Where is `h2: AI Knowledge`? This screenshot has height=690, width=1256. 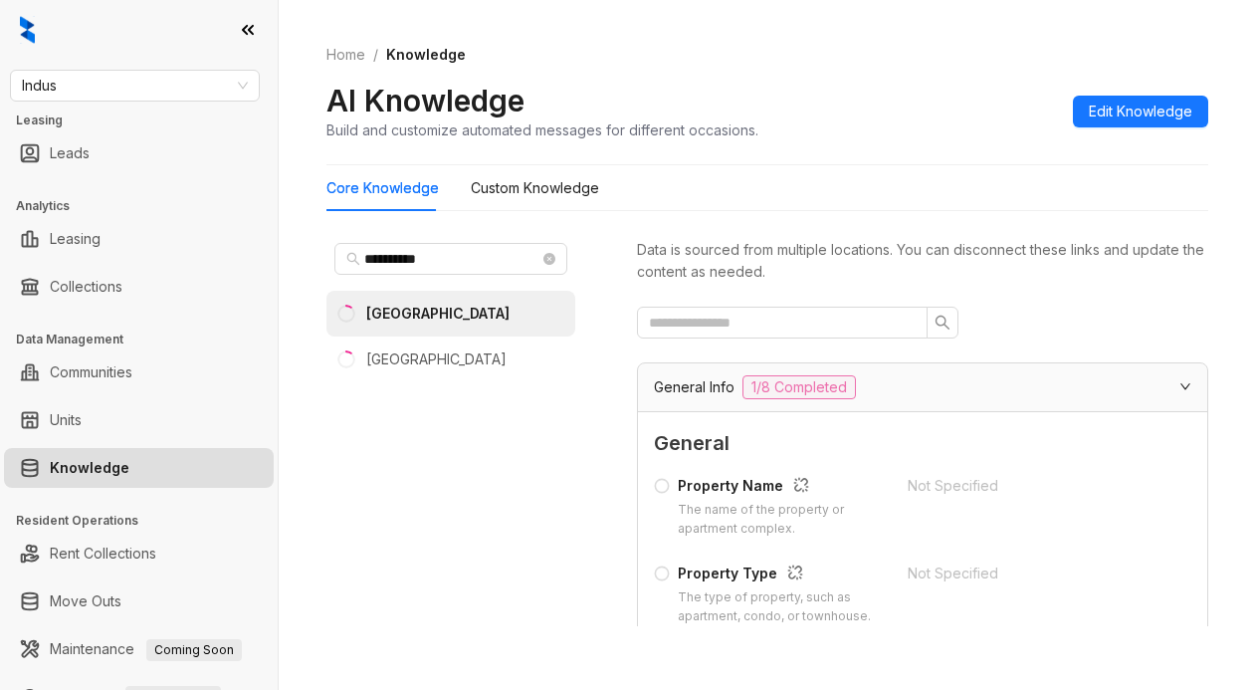
h2: AI Knowledge is located at coordinates (425, 101).